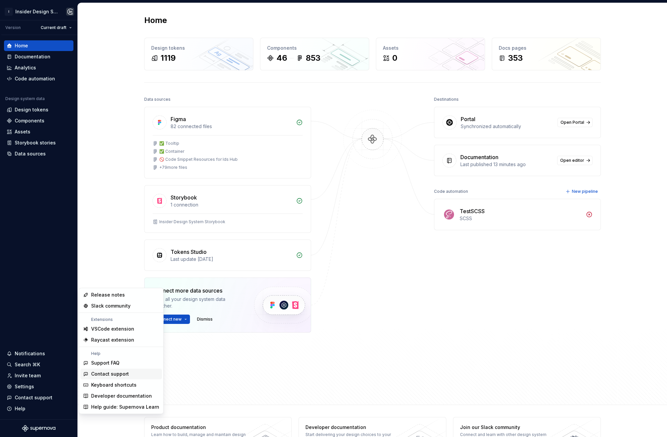 The width and height of the screenshot is (667, 437). What do you see at coordinates (39, 429) in the screenshot?
I see `svg: Supernova Logo` at bounding box center [39, 429].